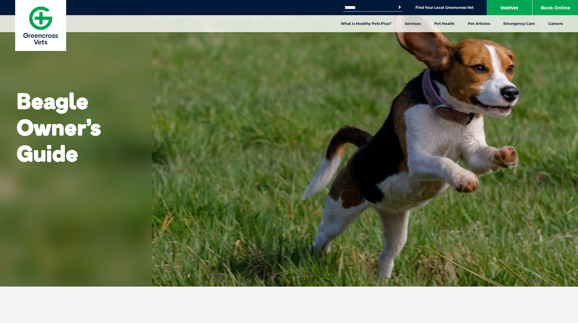 The image size is (578, 323). What do you see at coordinates (366, 24) in the screenshot?
I see `a: What is Healthy Pets Plus?` at bounding box center [366, 24].